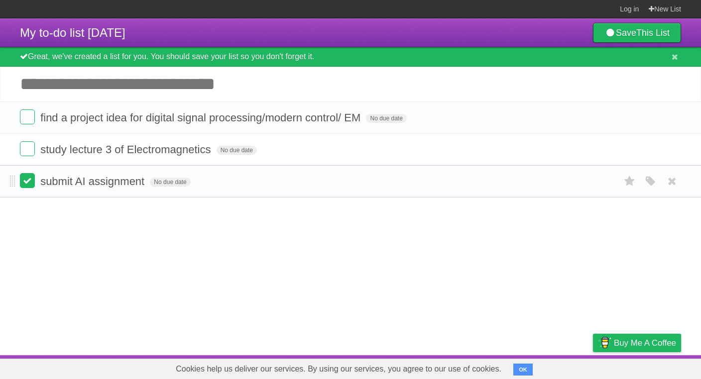 The width and height of the screenshot is (701, 379). I want to click on span: find a project idea for digital signal processing/modern control/ EM, so click(202, 118).